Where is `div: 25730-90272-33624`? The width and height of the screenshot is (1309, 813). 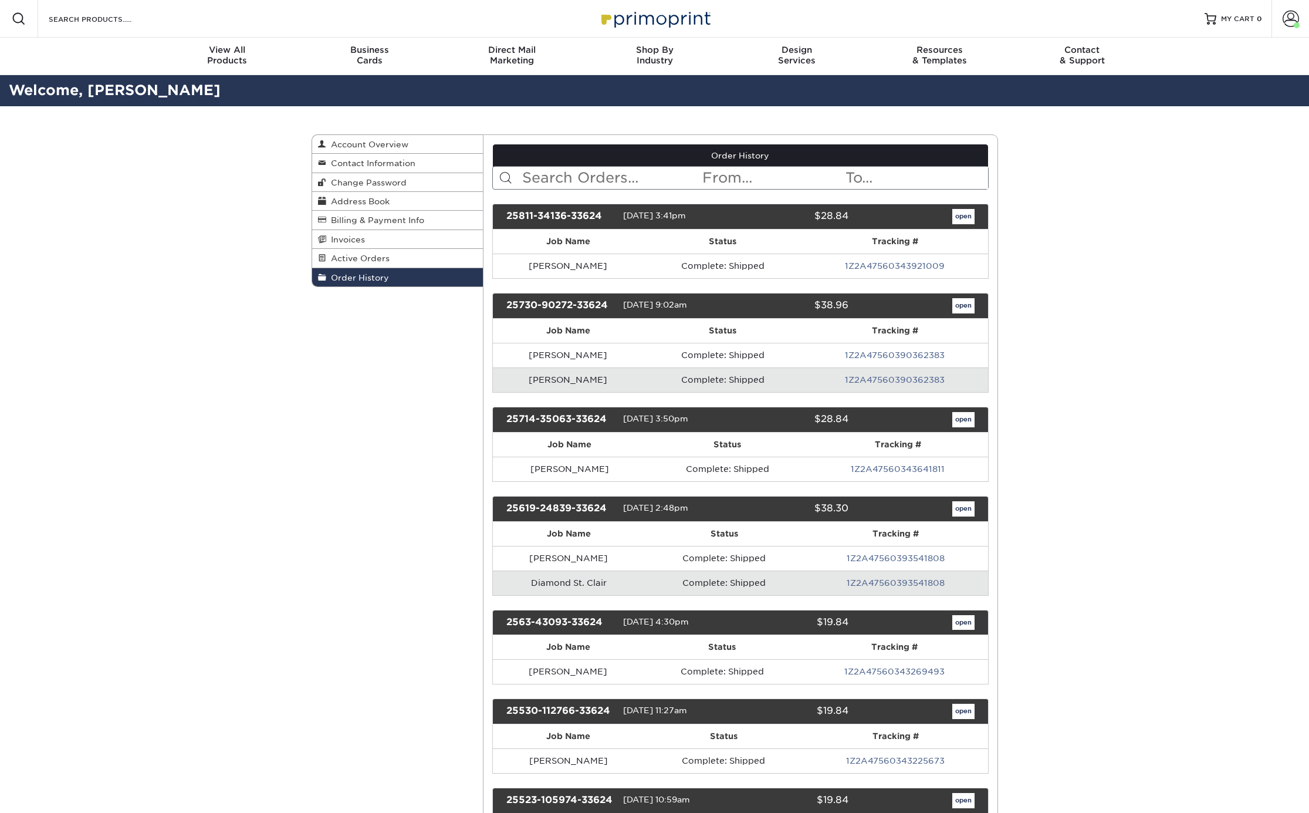
div: 25730-90272-33624 is located at coordinates (560, 306).